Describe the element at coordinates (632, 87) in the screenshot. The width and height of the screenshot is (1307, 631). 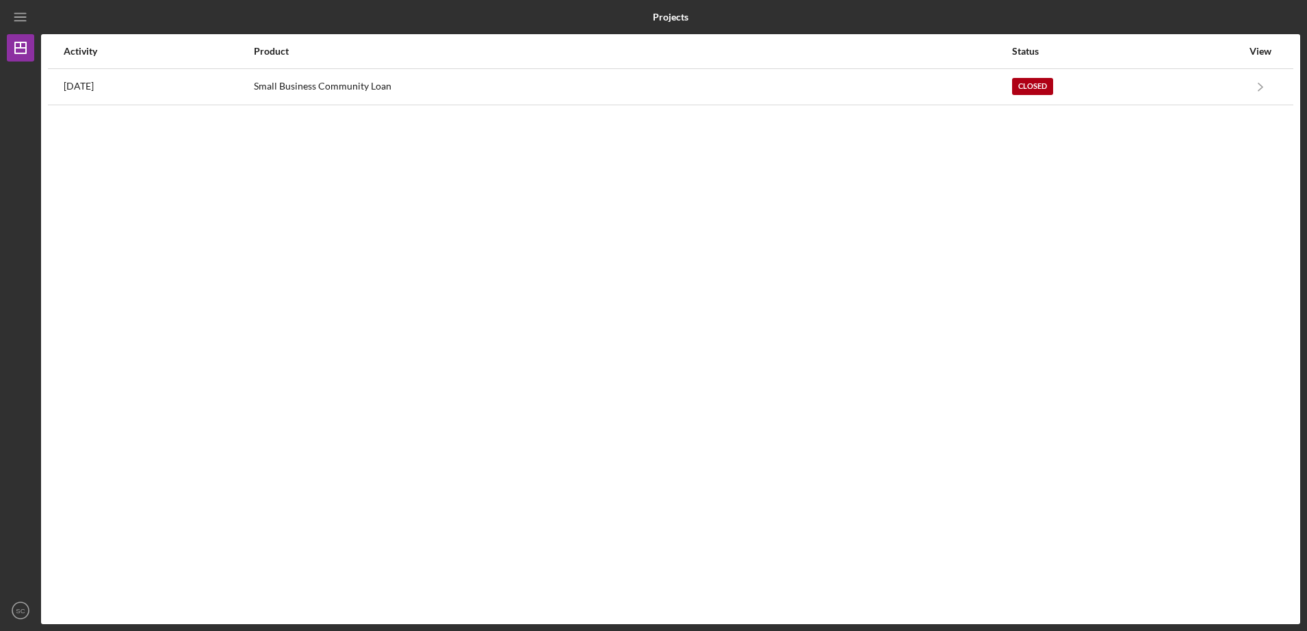
I see `div: Small Business Community Loan` at that location.